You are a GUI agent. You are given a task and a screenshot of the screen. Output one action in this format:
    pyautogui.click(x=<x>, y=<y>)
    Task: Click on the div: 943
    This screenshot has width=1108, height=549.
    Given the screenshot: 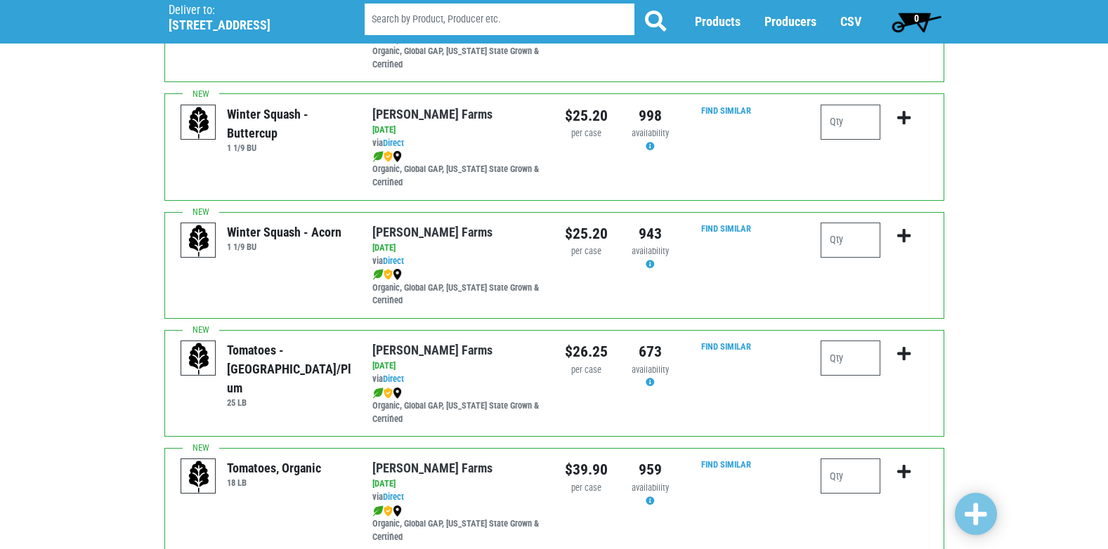 What is the action you would take?
    pyautogui.click(x=650, y=234)
    